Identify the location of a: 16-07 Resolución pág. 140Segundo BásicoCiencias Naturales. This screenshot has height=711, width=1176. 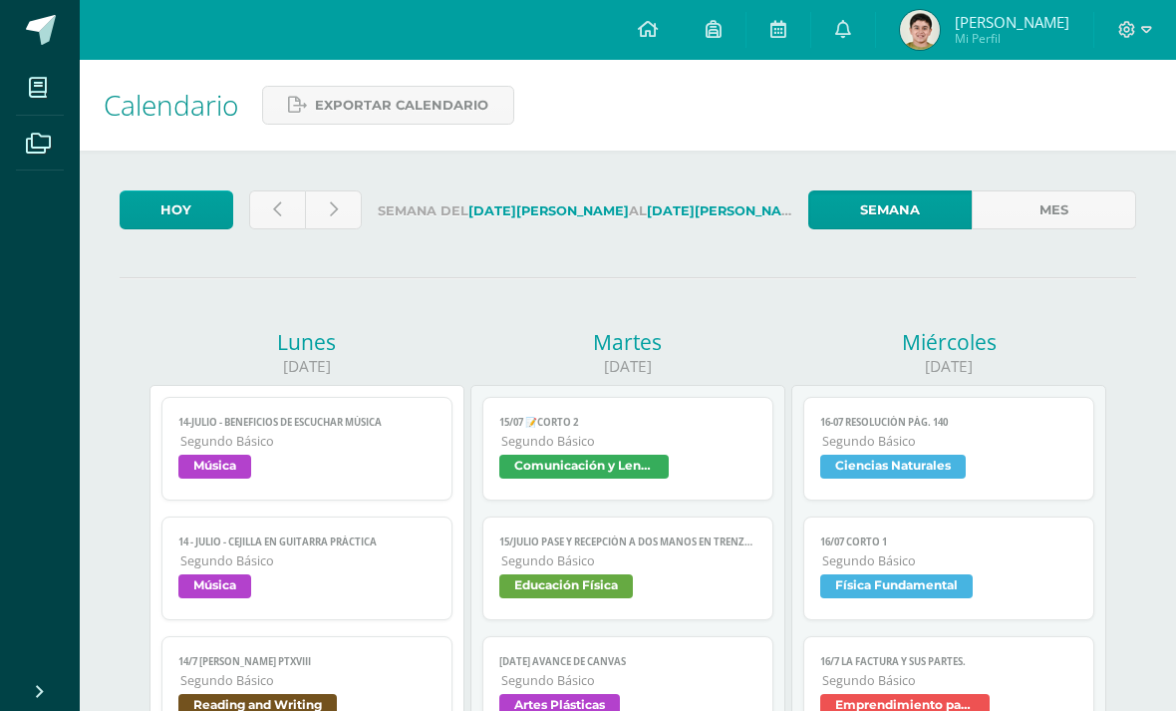
(948, 449).